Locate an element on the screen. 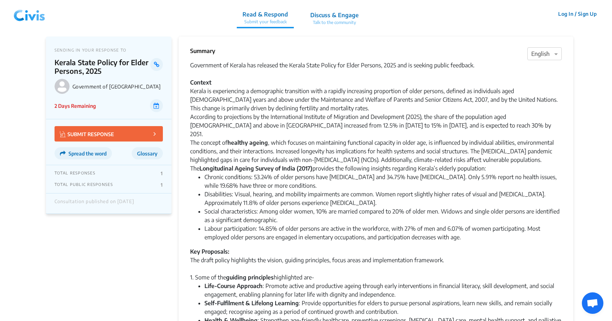  button: Glossary is located at coordinates (147, 153).